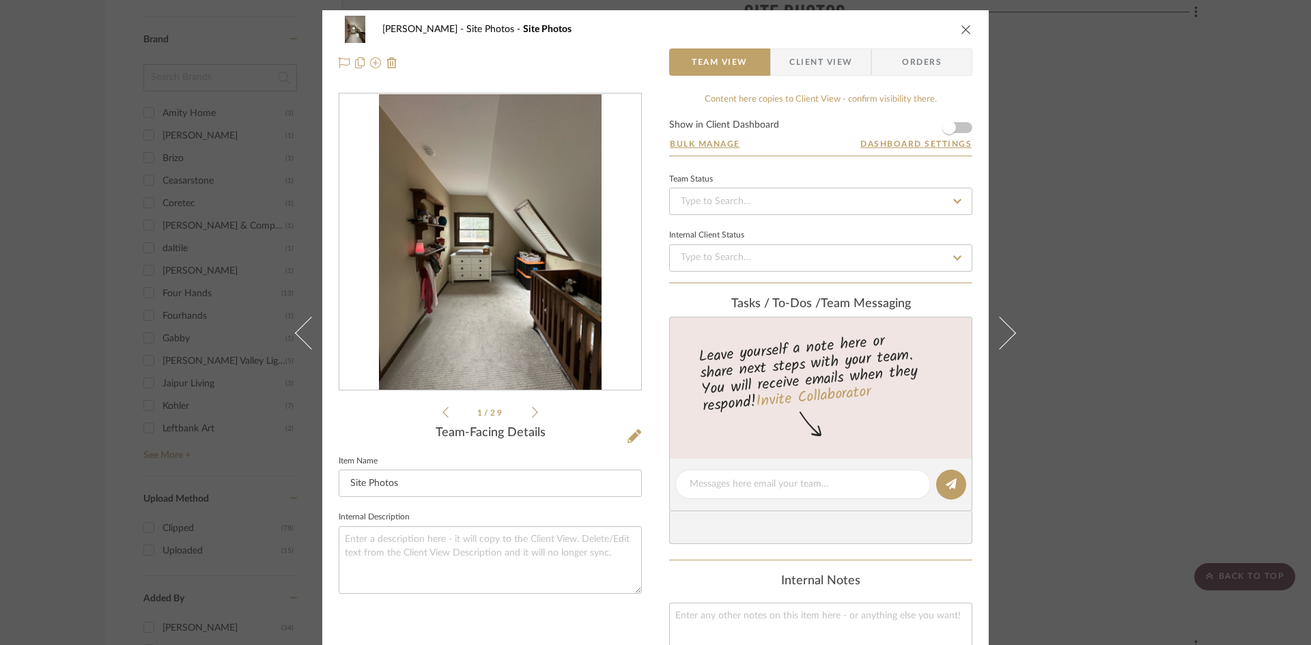 This screenshot has height=645, width=1311. What do you see at coordinates (966, 29) in the screenshot?
I see `button: close` at bounding box center [966, 29].